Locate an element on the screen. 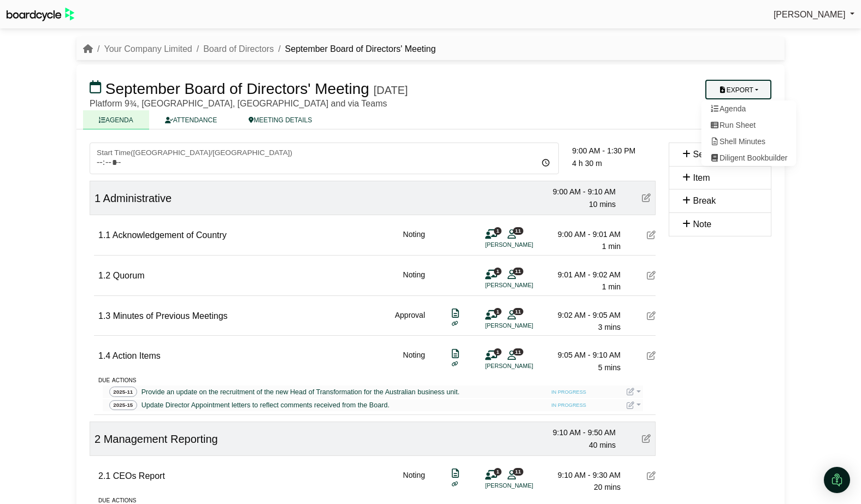 This screenshot has width=861, height=504. span: 4 h 30 m is located at coordinates (587, 163).